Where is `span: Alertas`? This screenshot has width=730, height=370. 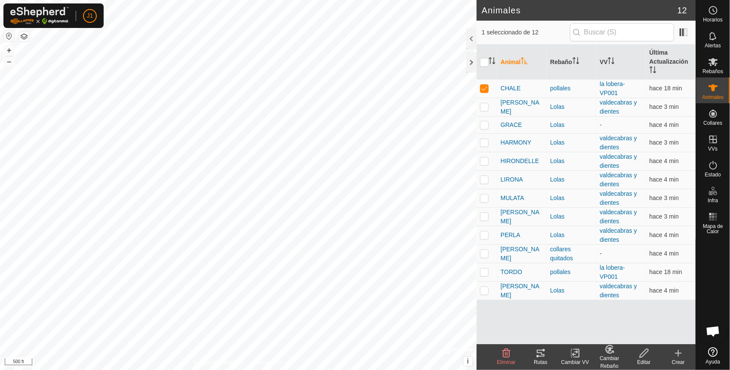 span: Alertas is located at coordinates (713, 46).